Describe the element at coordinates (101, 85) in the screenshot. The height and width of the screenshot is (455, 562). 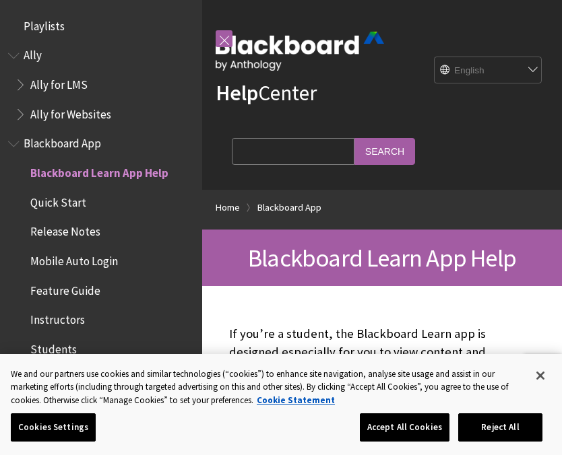
I see `nav: Book outline for Anthology Ally Help` at that location.